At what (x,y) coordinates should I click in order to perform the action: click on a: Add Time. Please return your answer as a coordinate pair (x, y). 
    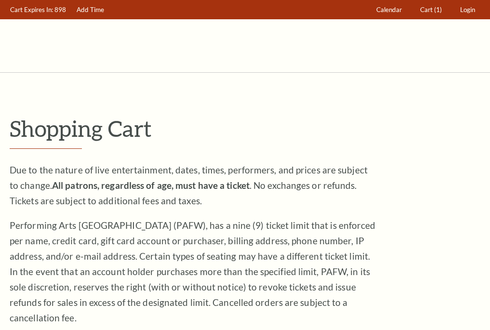
    Looking at the image, I should click on (91, 10).